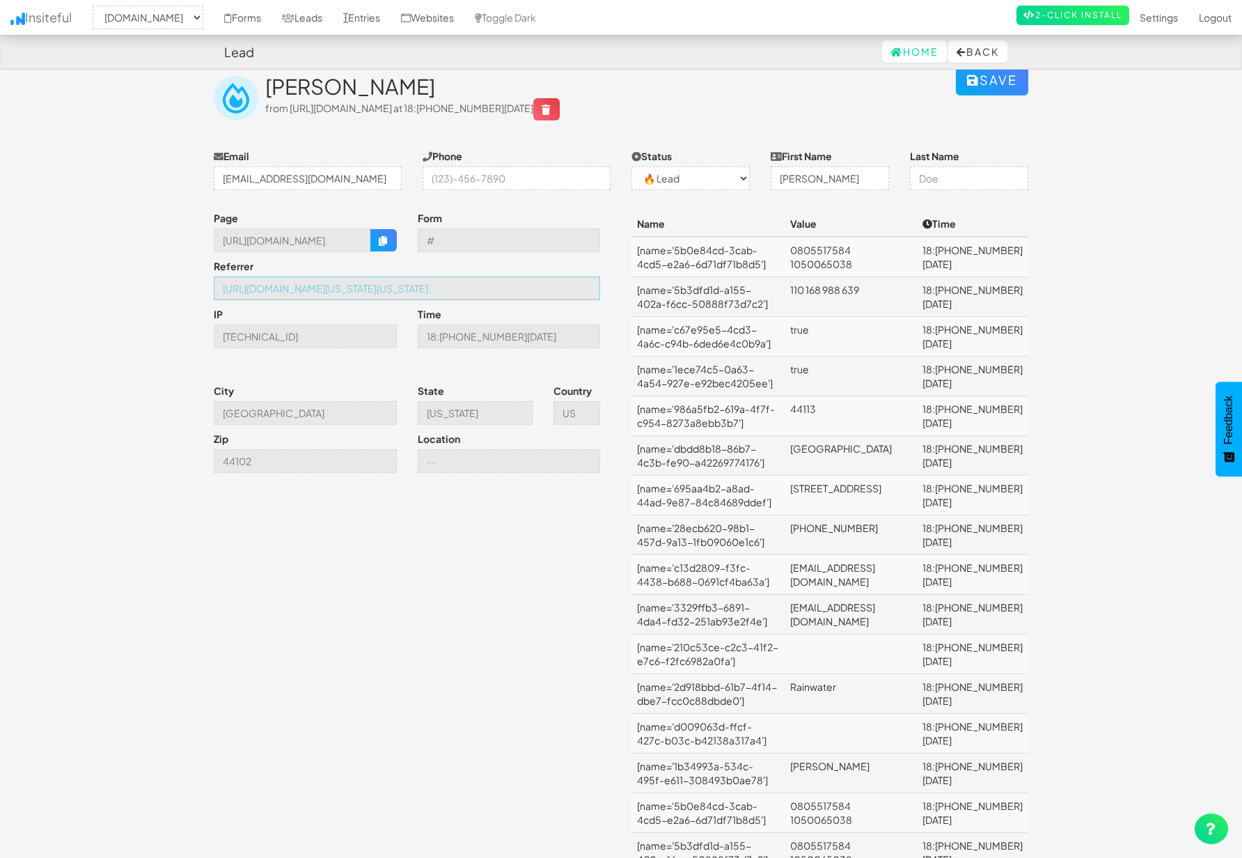 This screenshot has width=1242, height=858. What do you see at coordinates (708, 773) in the screenshot?
I see `td: [name='1b34993a-534c-495f-e611-308493b0ae78']` at bounding box center [708, 773].